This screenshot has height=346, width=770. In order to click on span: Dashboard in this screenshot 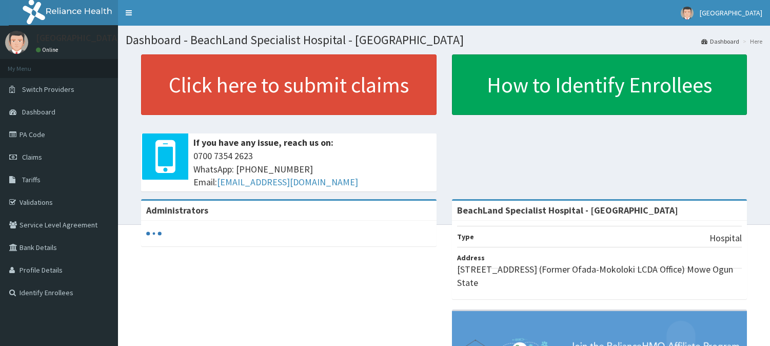, I will do `click(38, 112)`.